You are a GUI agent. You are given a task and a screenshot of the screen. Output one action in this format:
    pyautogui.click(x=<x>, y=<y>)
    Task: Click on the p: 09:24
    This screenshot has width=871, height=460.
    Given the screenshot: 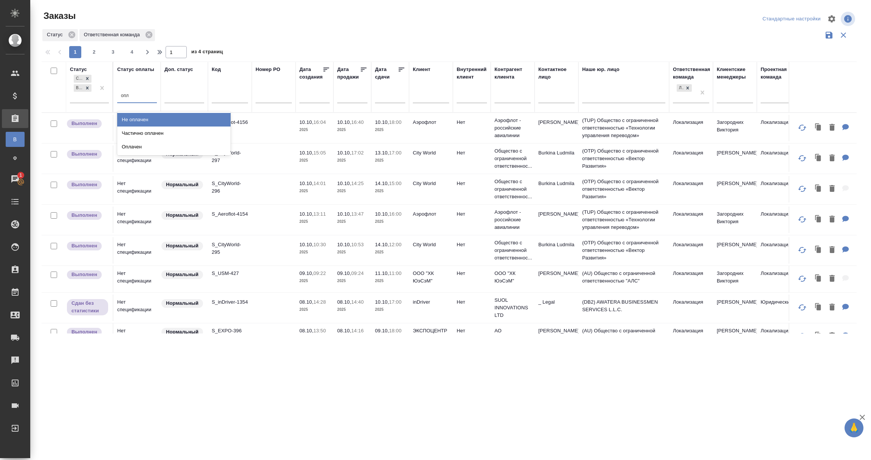 What is the action you would take?
    pyautogui.click(x=357, y=273)
    